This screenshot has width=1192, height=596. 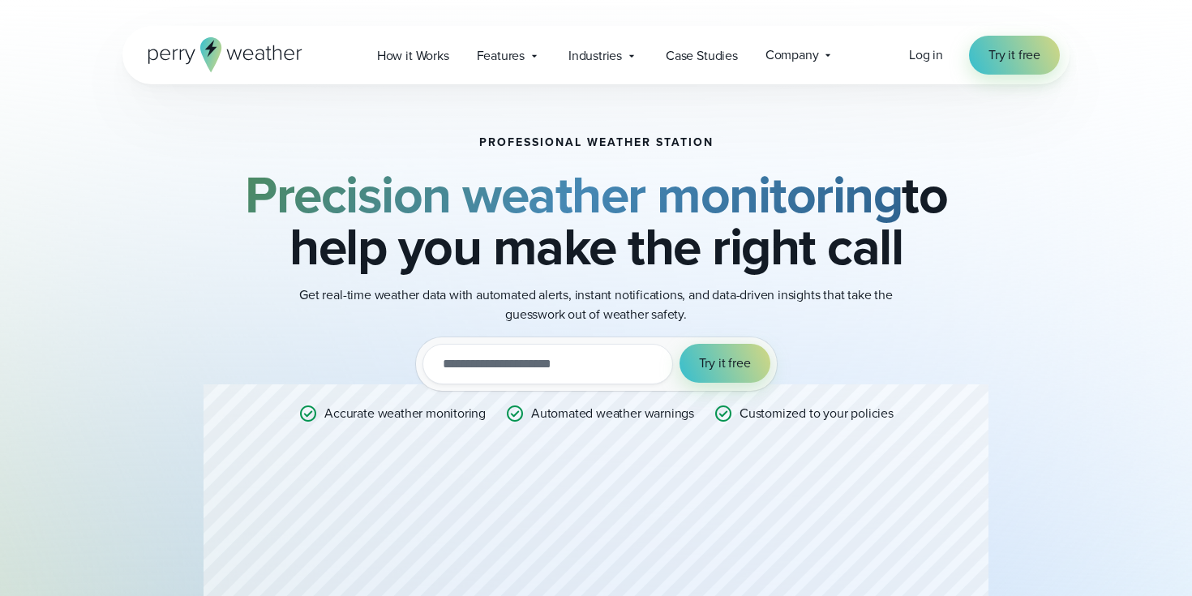 What do you see at coordinates (413, 55) in the screenshot?
I see `a: How it Works` at bounding box center [413, 55].